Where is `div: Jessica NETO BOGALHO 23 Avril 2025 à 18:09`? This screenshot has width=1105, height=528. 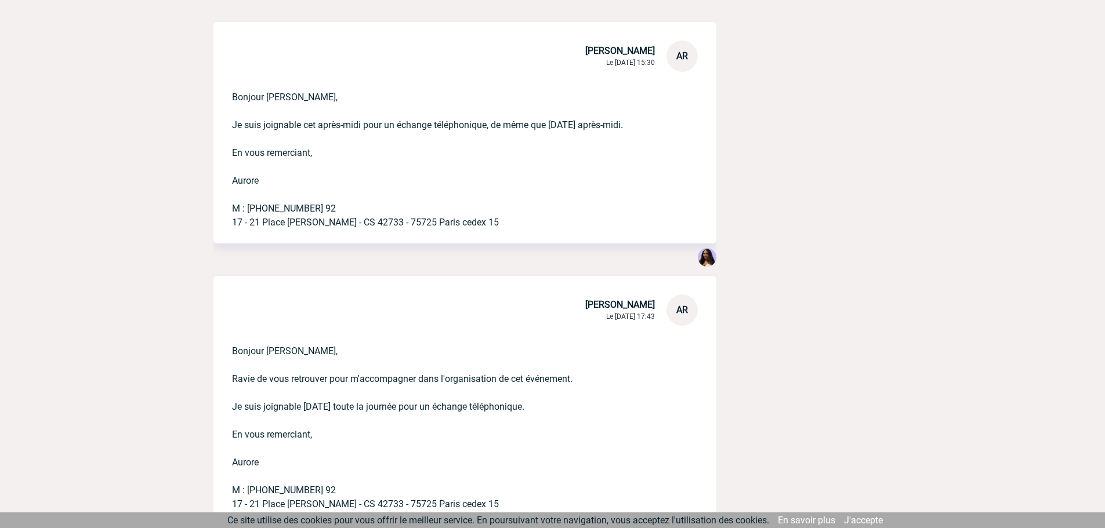
div: Jessica NETO BOGALHO 23 Avril 2025 à 18:09 is located at coordinates (707, 259).